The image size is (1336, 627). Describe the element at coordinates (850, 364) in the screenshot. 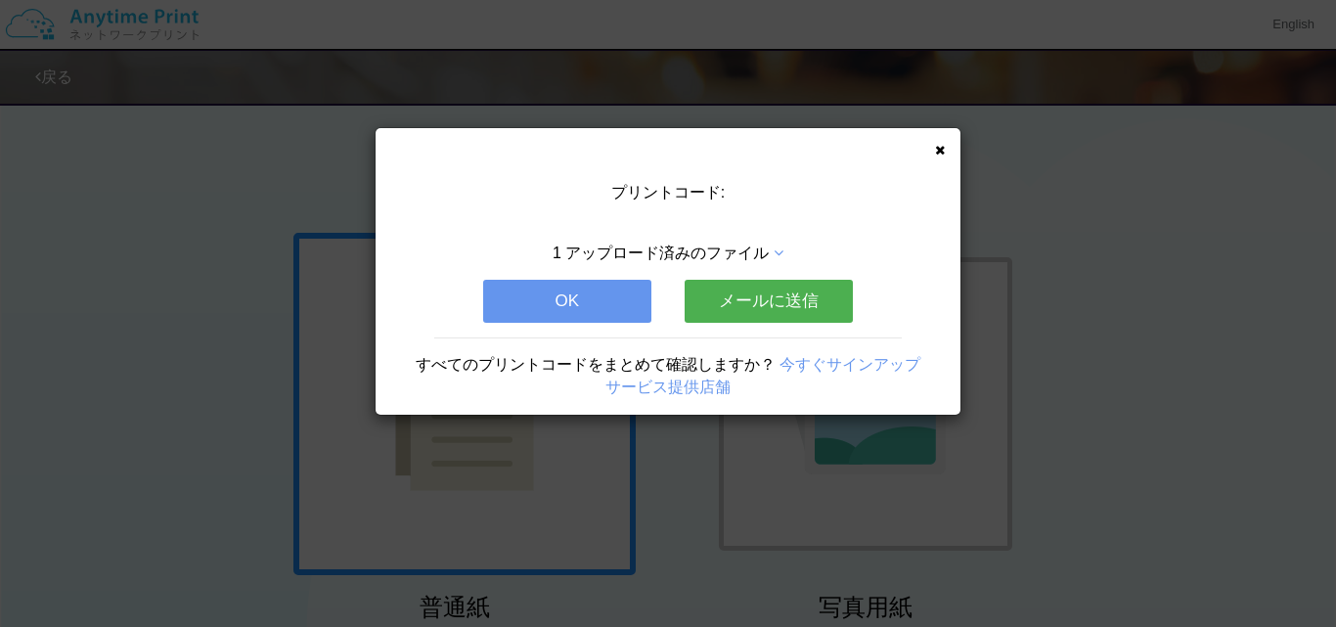

I see `a: 今すぐサインアップ` at that location.